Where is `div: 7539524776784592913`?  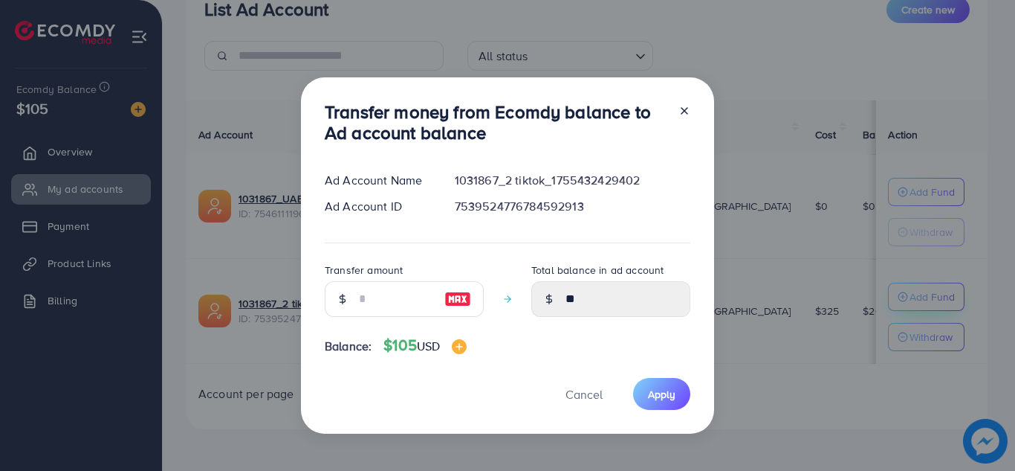
div: 7539524776784592913 is located at coordinates (572, 206).